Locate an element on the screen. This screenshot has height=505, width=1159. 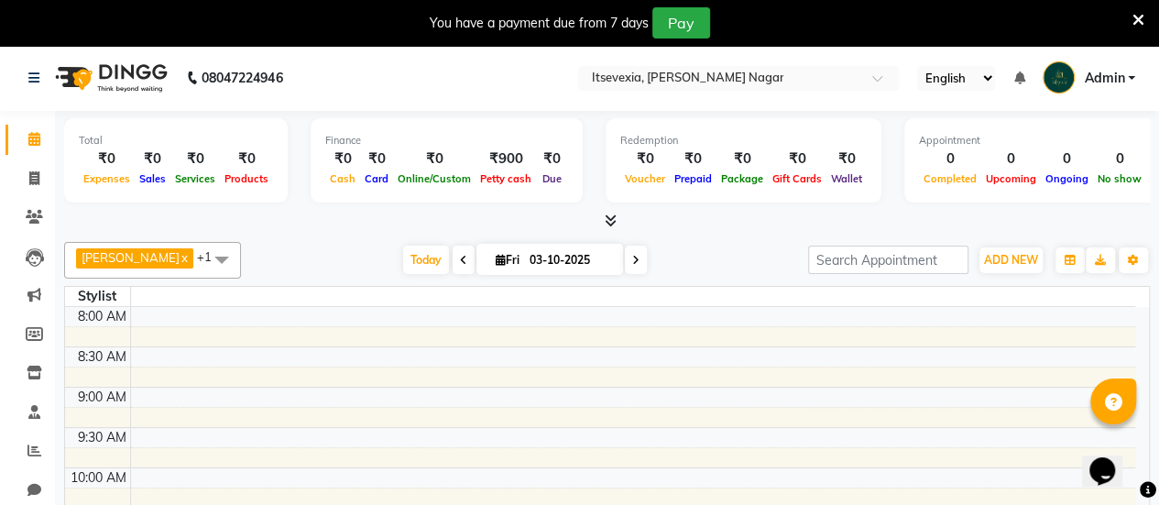
span: Admin is located at coordinates (1104, 78).